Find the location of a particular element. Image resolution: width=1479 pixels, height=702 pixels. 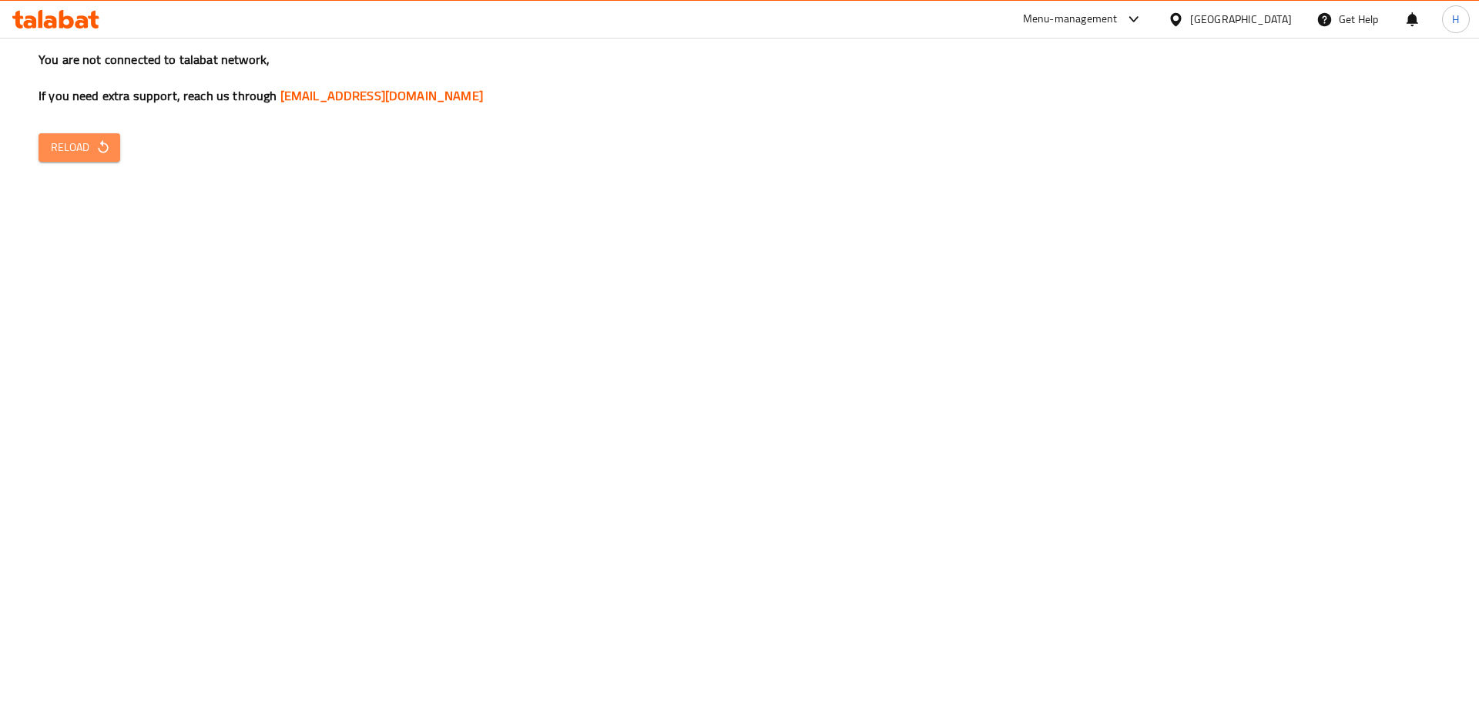

button: Reload is located at coordinates (79, 147).